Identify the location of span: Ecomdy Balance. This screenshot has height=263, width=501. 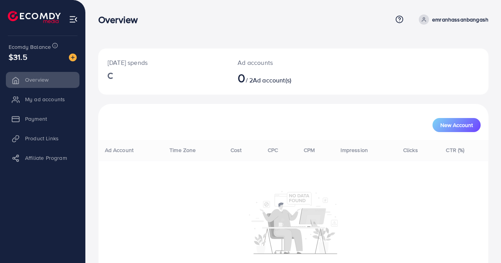
(30, 47).